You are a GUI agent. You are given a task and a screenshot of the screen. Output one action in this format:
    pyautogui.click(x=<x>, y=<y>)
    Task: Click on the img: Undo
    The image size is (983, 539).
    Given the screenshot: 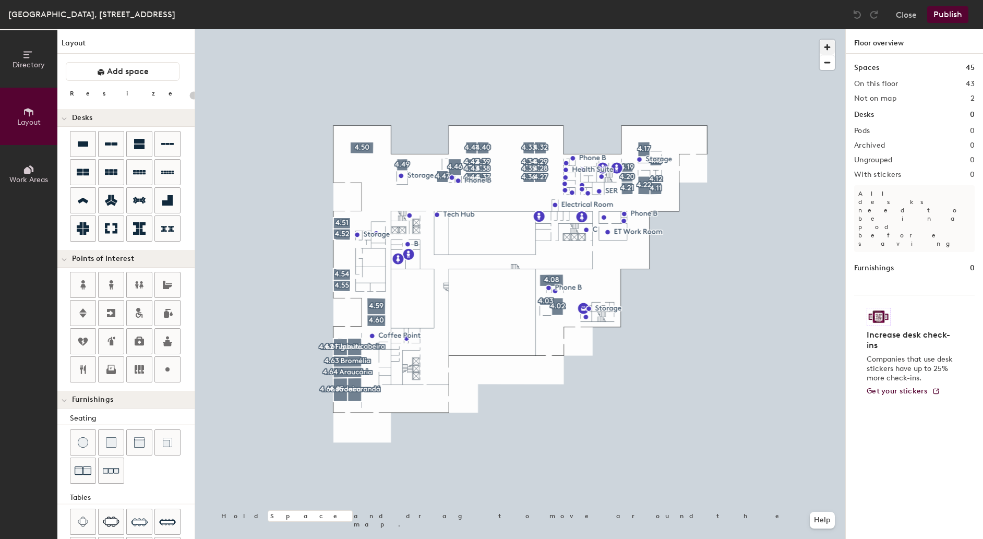 What is the action you would take?
    pyautogui.click(x=857, y=15)
    